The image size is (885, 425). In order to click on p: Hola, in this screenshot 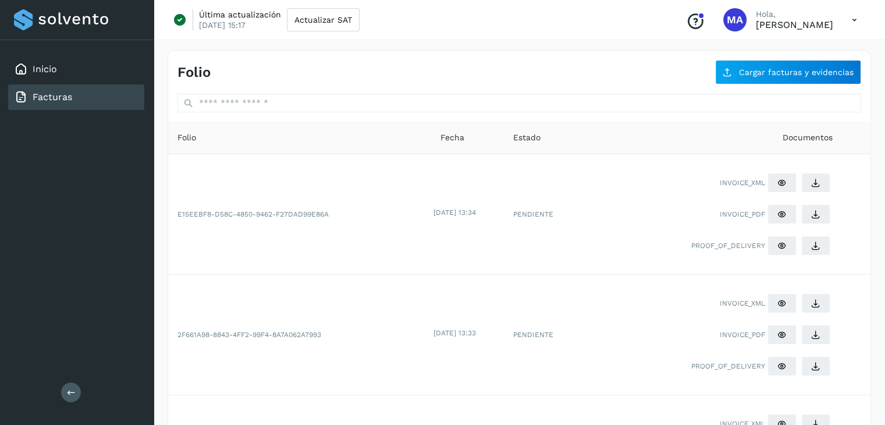, I will do `click(794, 14)`.